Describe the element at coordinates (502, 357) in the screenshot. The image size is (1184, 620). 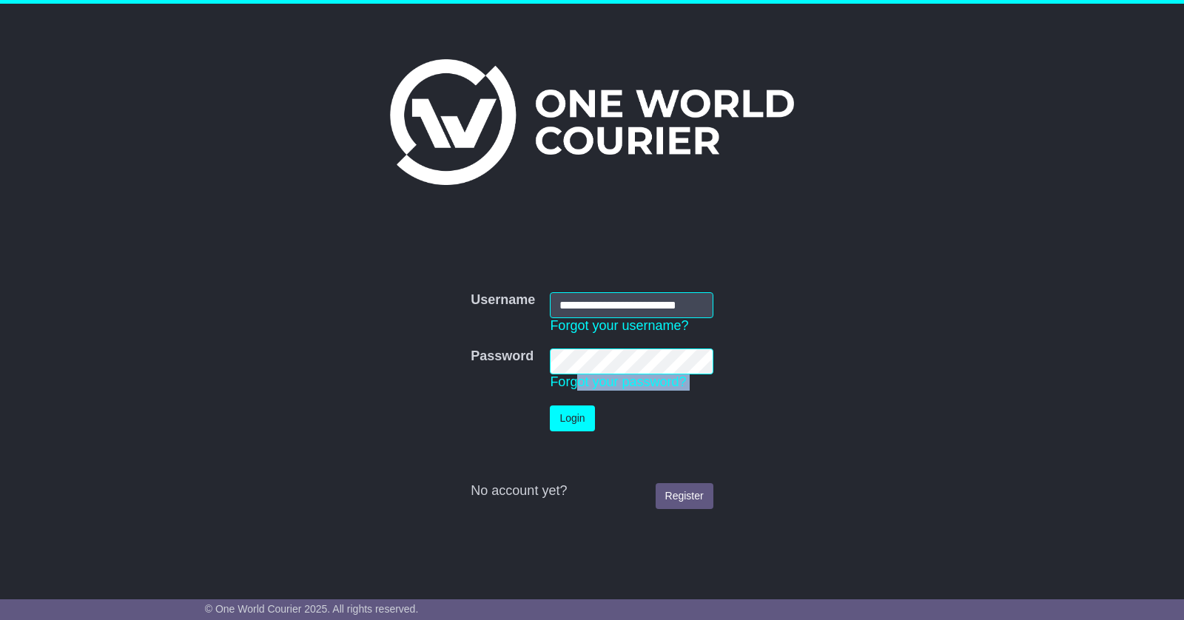
I see `label: Password` at that location.